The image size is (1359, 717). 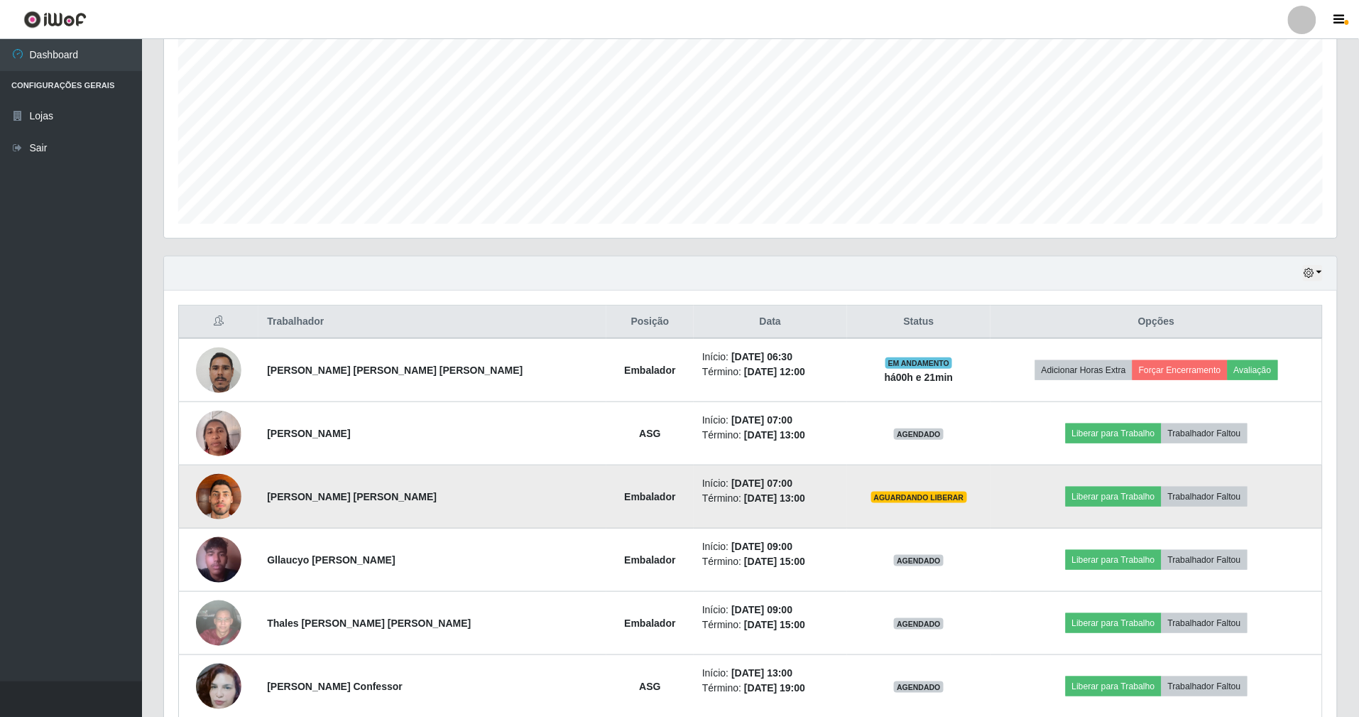 What do you see at coordinates (919, 377) in the screenshot?
I see `strong: há 00 h e 21 min` at bounding box center [919, 377].